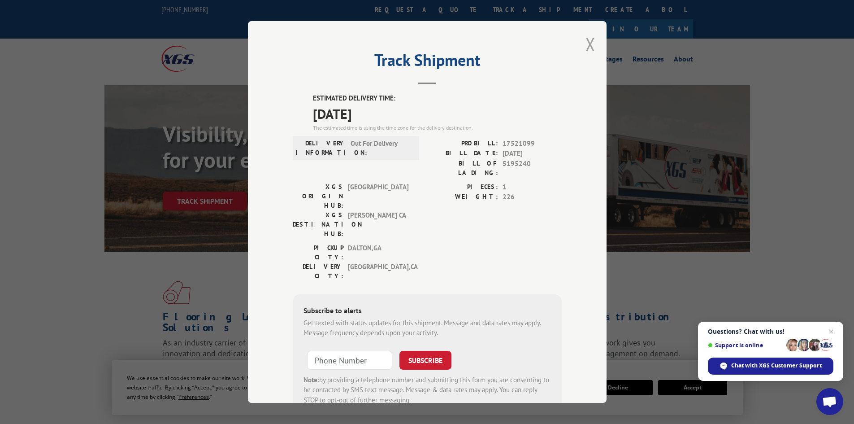 This screenshot has width=854, height=424. What do you see at coordinates (532, 187) in the screenshot?
I see `span: 1` at bounding box center [532, 187].